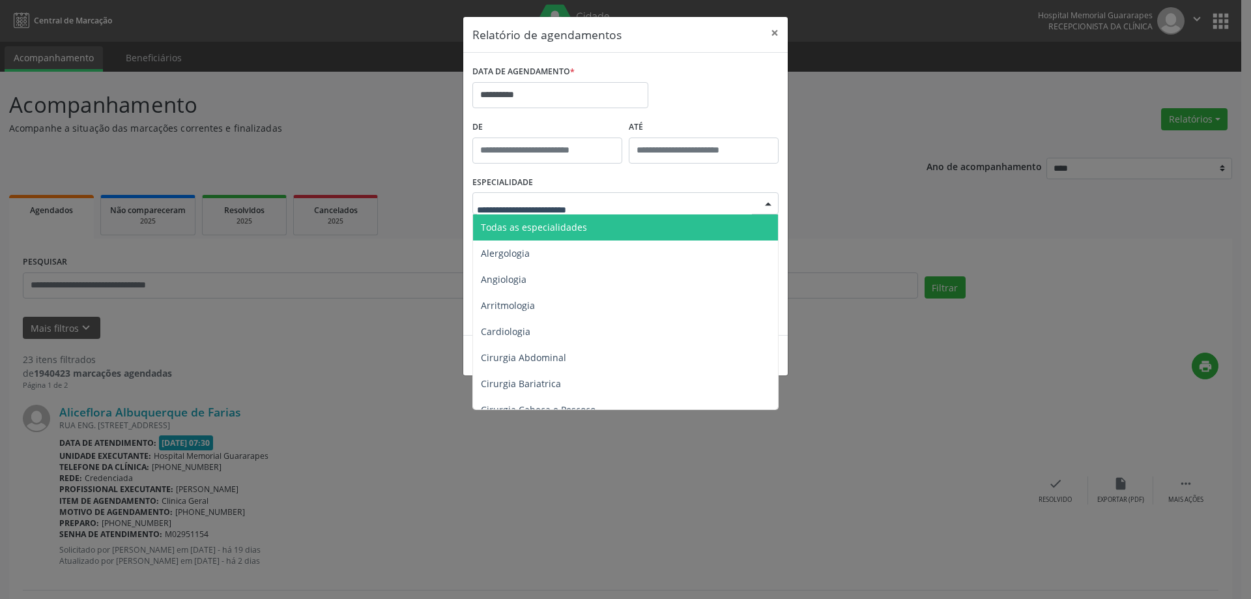 This screenshot has height=599, width=1251. Describe the element at coordinates (704, 127) in the screenshot. I see `label: ATÉ` at that location.